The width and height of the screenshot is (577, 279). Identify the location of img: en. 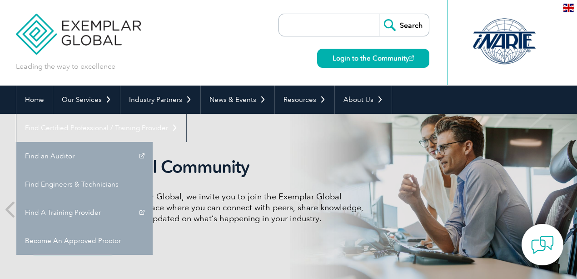
(569, 8).